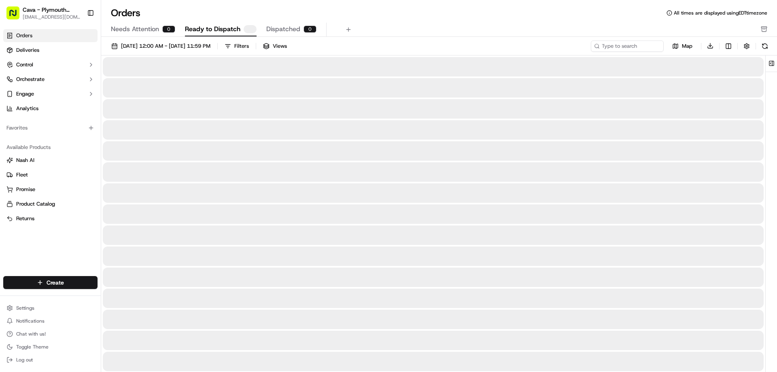 The width and height of the screenshot is (777, 372). Describe the element at coordinates (50, 218) in the screenshot. I see `a: Returns` at that location.